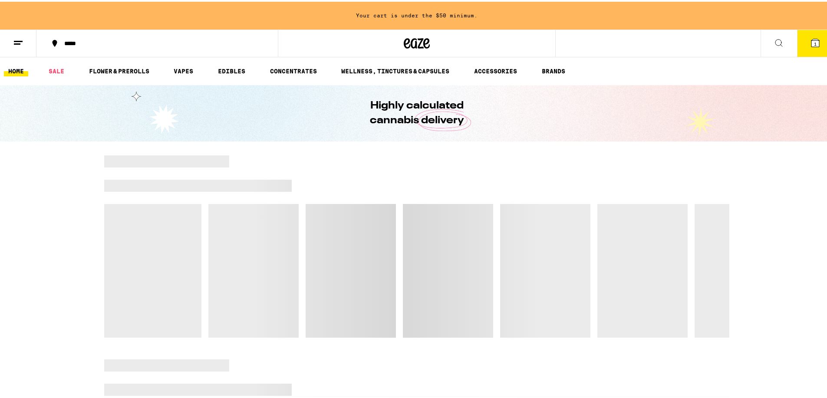 The width and height of the screenshot is (827, 398). I want to click on button: Redirect to URL, so click(282, 45).